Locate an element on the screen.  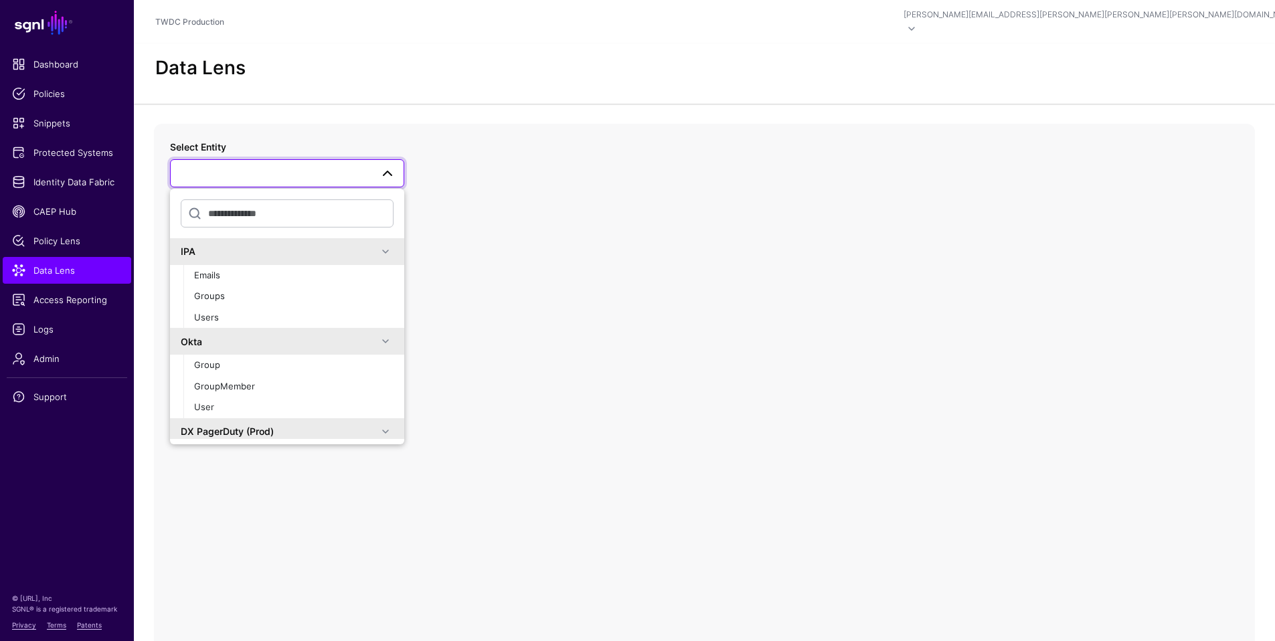
span: Policies is located at coordinates (67, 94).